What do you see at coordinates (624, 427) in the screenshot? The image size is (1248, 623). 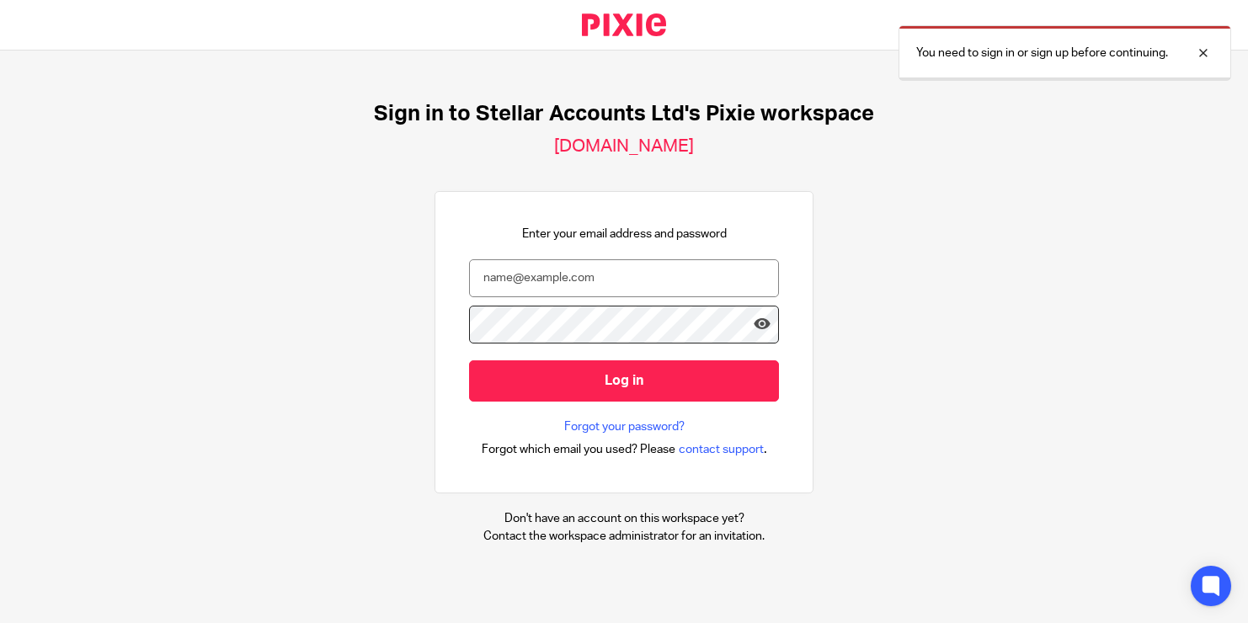 I see `a: Forgot your password?` at bounding box center [624, 427].